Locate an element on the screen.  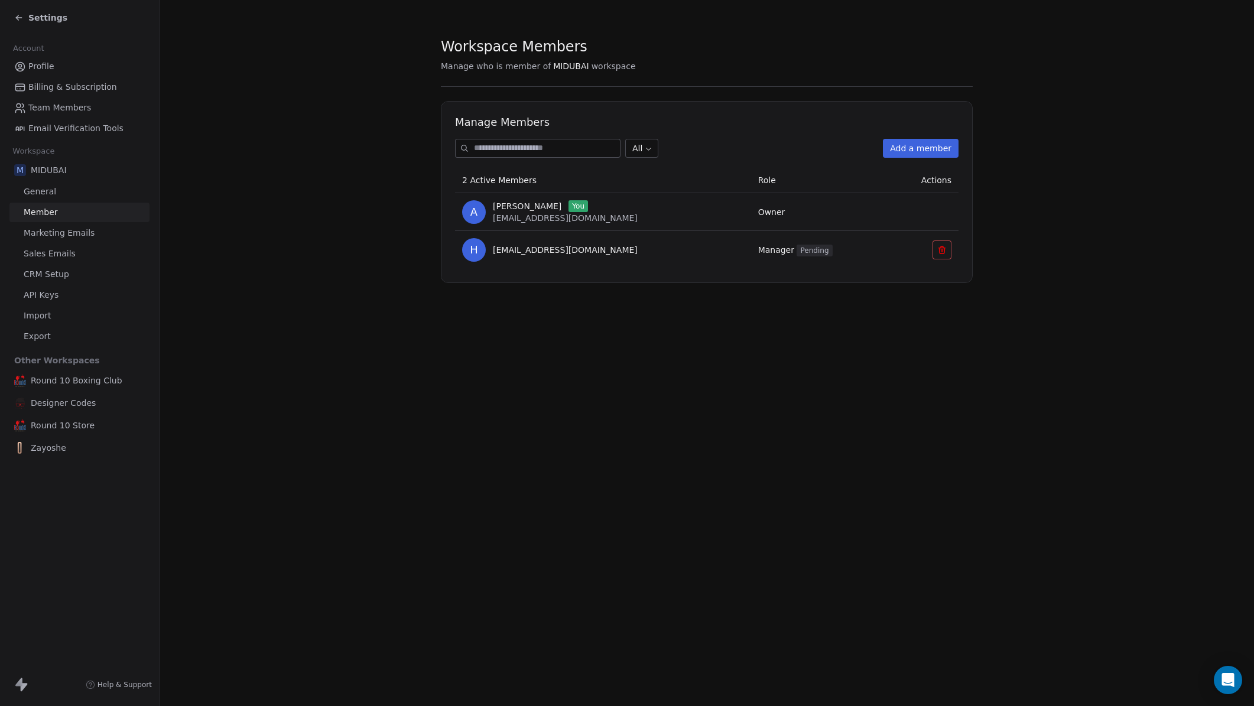
span: Other Workspaces is located at coordinates (57, 360).